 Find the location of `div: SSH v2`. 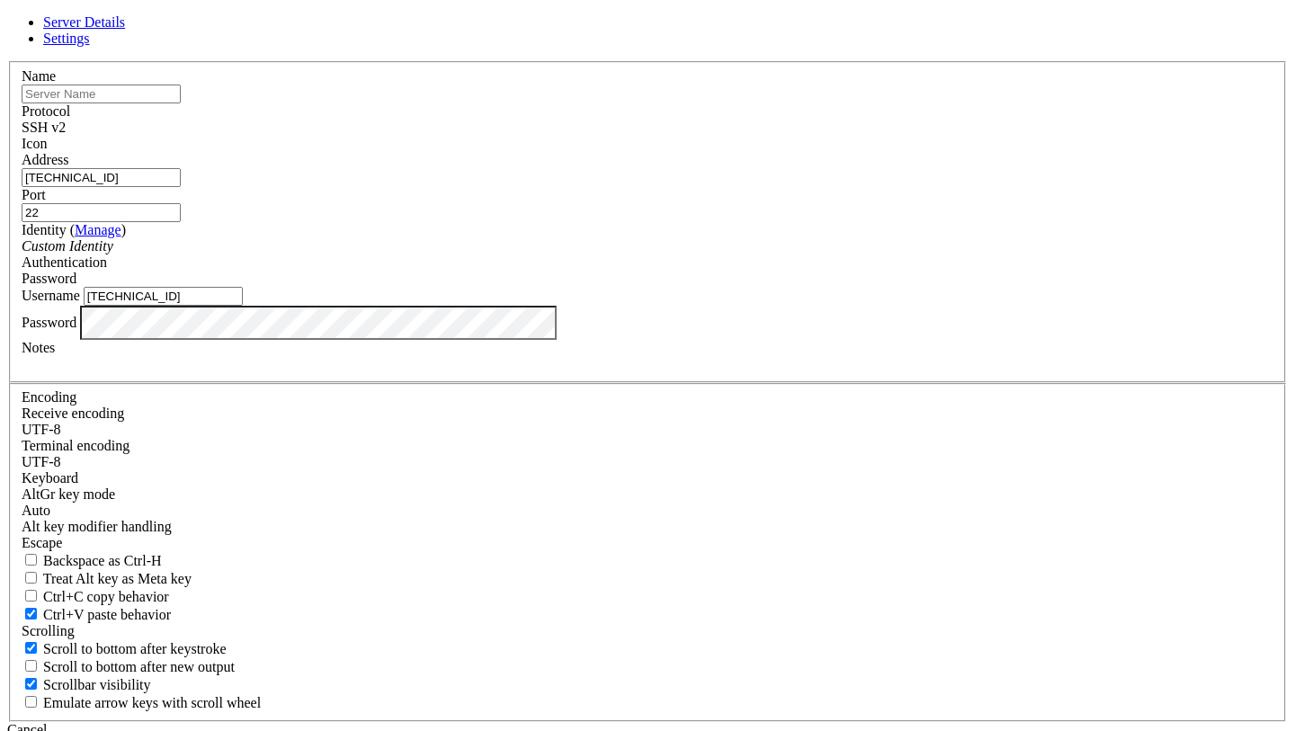

div: SSH v2 is located at coordinates (647, 128).